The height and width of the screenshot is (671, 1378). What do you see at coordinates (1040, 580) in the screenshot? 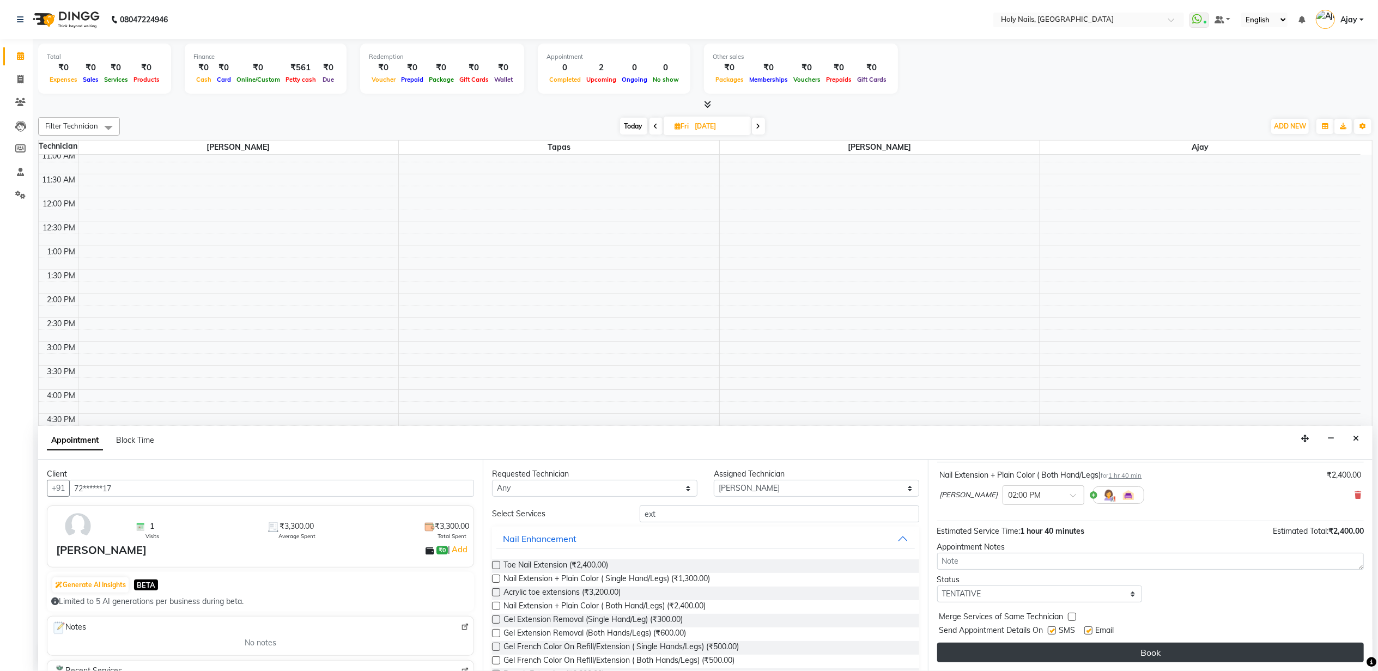
I see `div: Status` at bounding box center [1040, 580].